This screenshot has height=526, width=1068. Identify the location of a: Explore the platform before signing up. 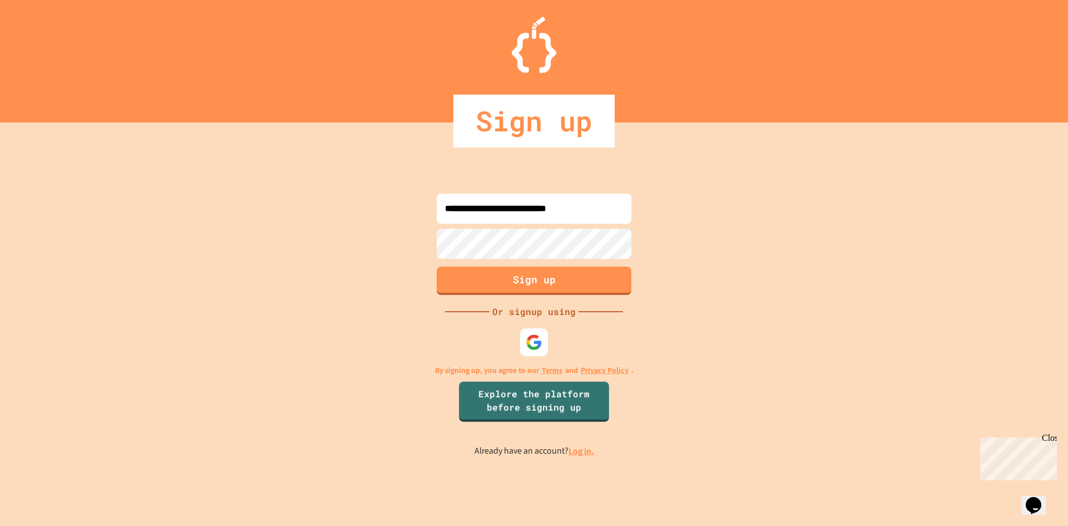
(534, 401).